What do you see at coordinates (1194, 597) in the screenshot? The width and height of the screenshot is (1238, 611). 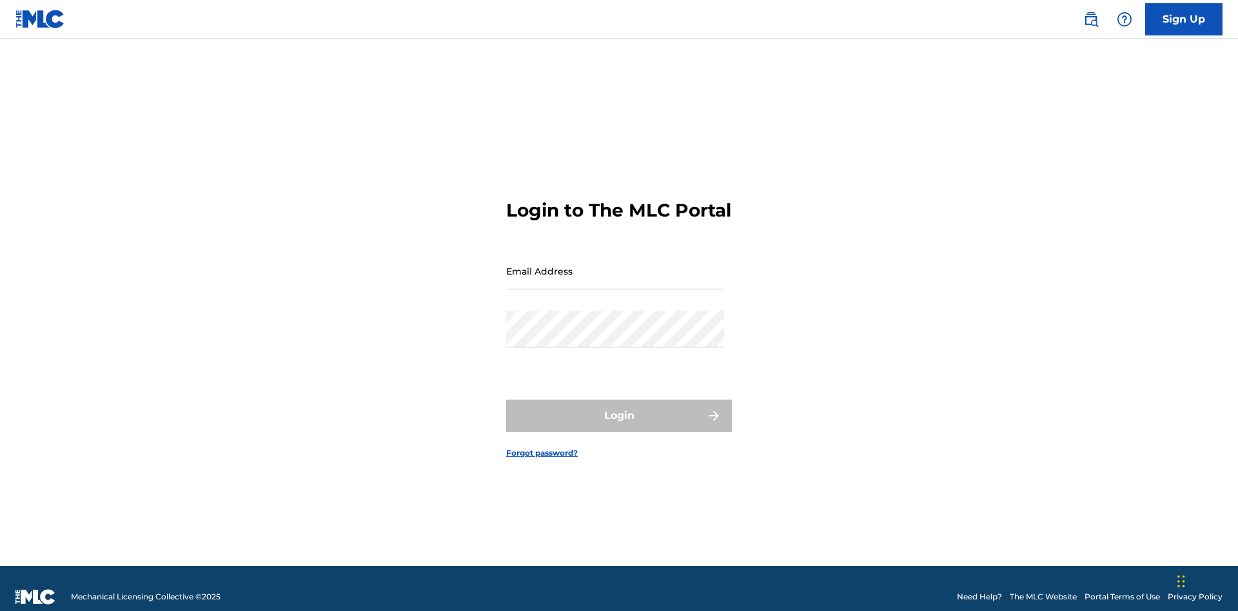 I see `a: Privacy Policy` at bounding box center [1194, 597].